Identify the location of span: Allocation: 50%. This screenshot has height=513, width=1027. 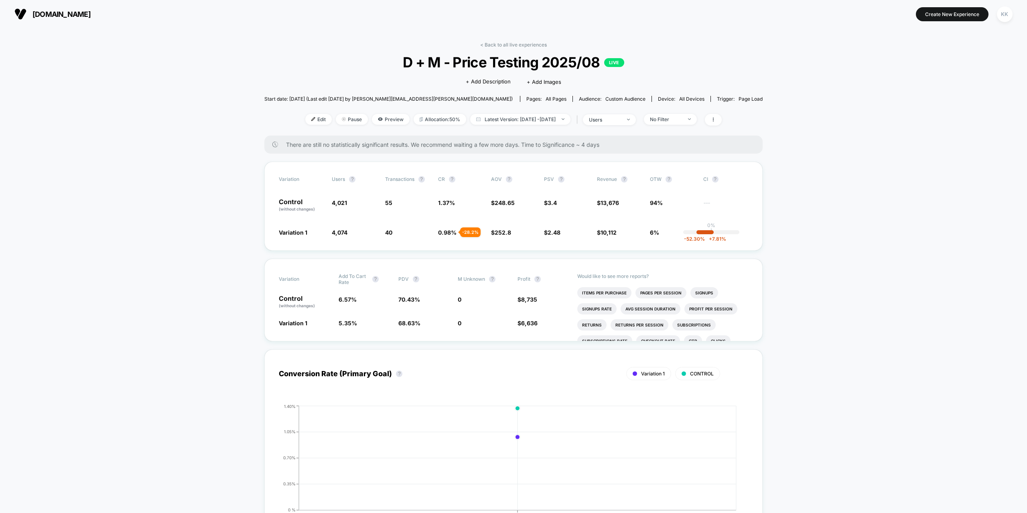
(440, 119).